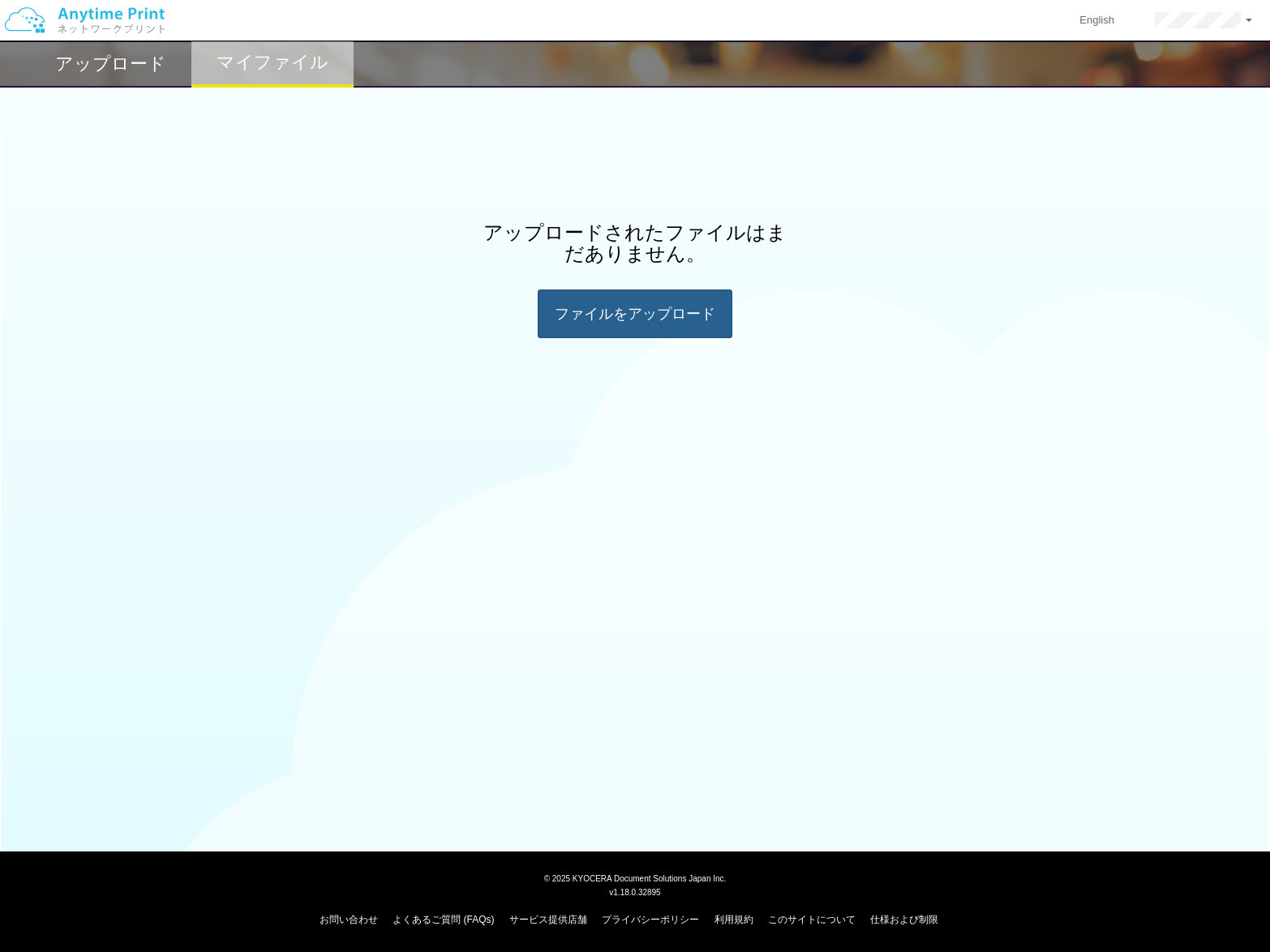  Describe the element at coordinates (548, 920) in the screenshot. I see `a: サービス提供店舗` at that location.